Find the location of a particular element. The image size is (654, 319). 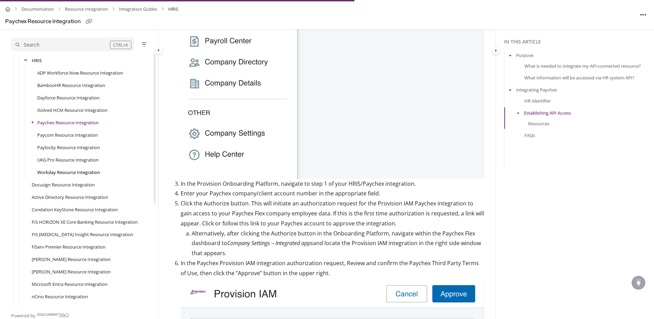

div: In this article is located at coordinates (578, 42).